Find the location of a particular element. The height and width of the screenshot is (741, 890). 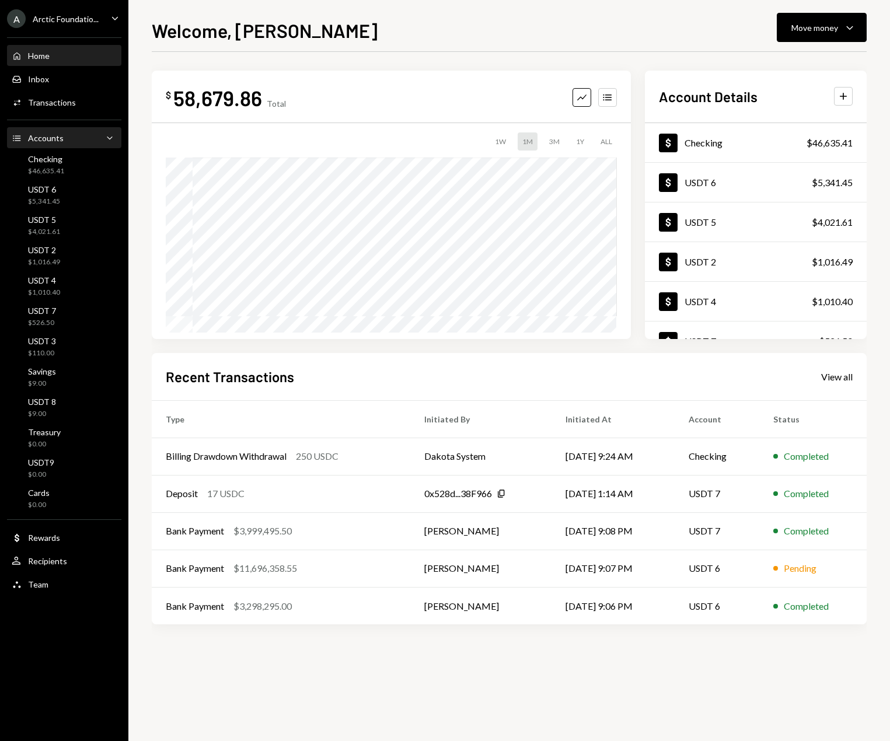

div: 1M is located at coordinates (528, 141).